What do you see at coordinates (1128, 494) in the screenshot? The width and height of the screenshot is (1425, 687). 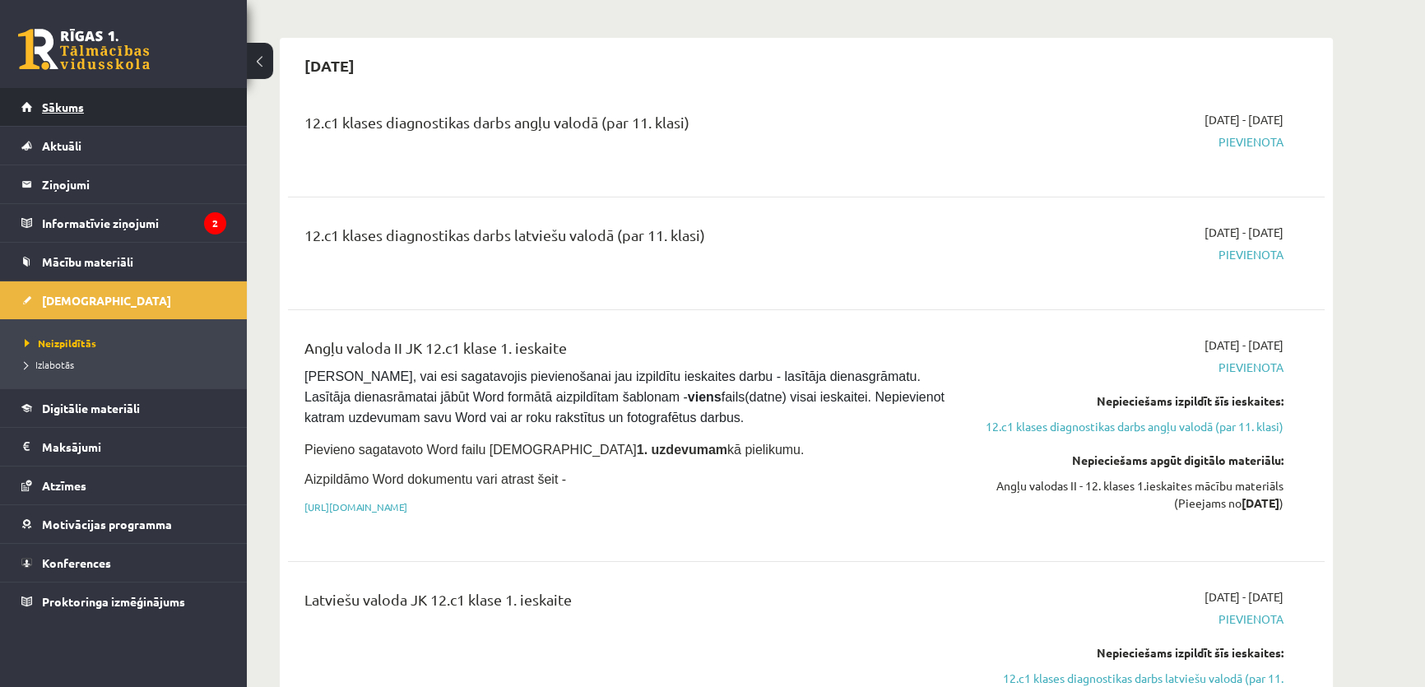 I see `div: Angļu valodas II - 12. klases 1.ieskaites mācību materiāls (Pieejams no )` at bounding box center [1128, 494].